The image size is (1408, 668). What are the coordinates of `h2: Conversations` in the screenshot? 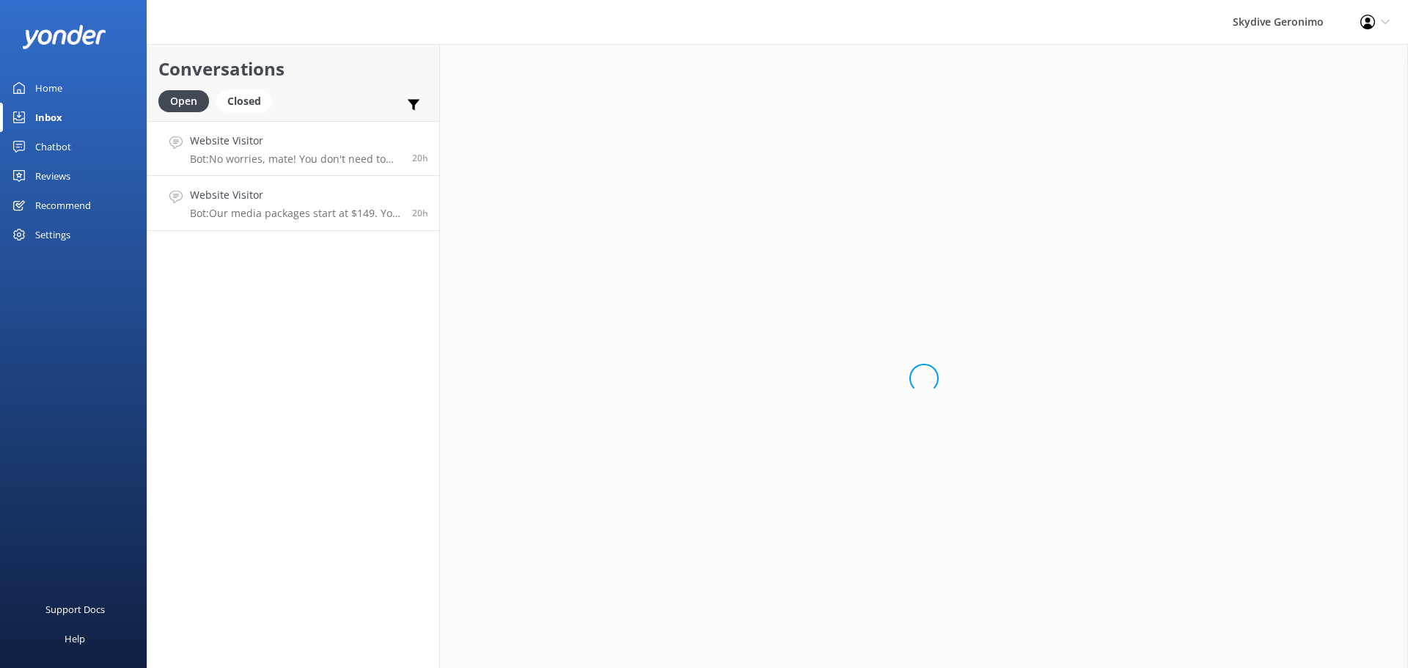 It's located at (293, 69).